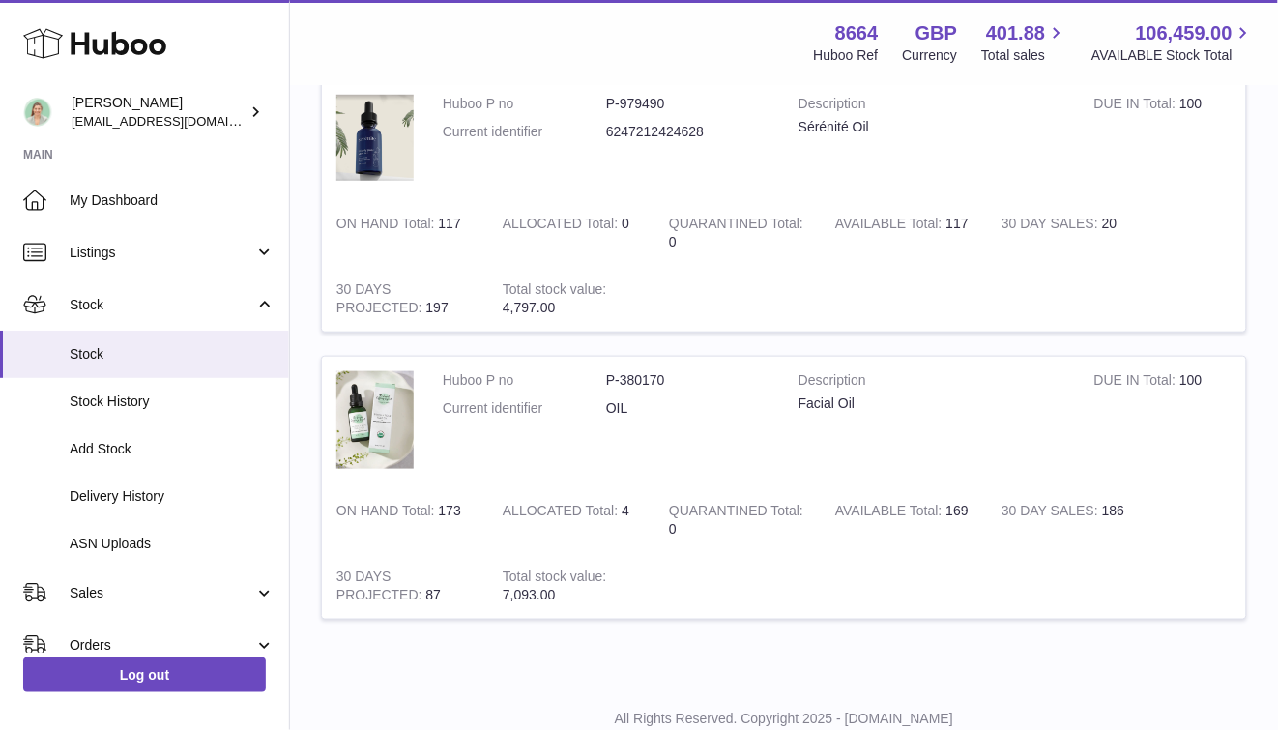 The width and height of the screenshot is (1278, 730). I want to click on span: Total sales, so click(1024, 55).